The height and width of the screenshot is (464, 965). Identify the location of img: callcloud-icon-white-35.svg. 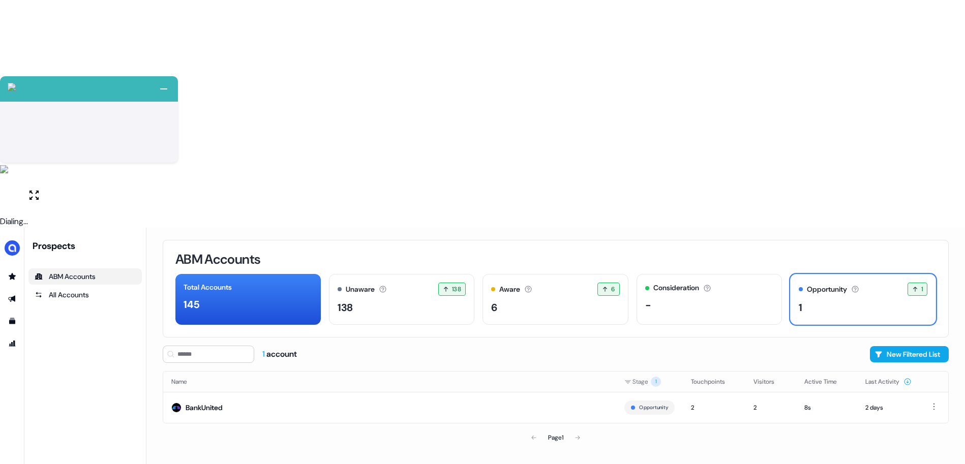
(12, 87).